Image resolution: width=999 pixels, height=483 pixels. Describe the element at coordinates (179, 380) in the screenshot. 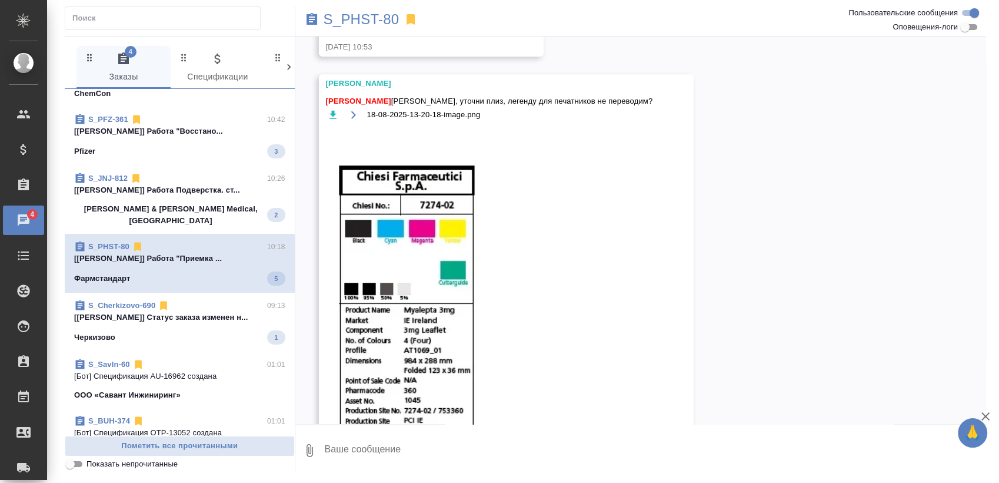

I see `div: S_SavIn-6001:01[Бот] Спецификация AU-16962 созданаООО «Савант Инжиниринг»` at that location.